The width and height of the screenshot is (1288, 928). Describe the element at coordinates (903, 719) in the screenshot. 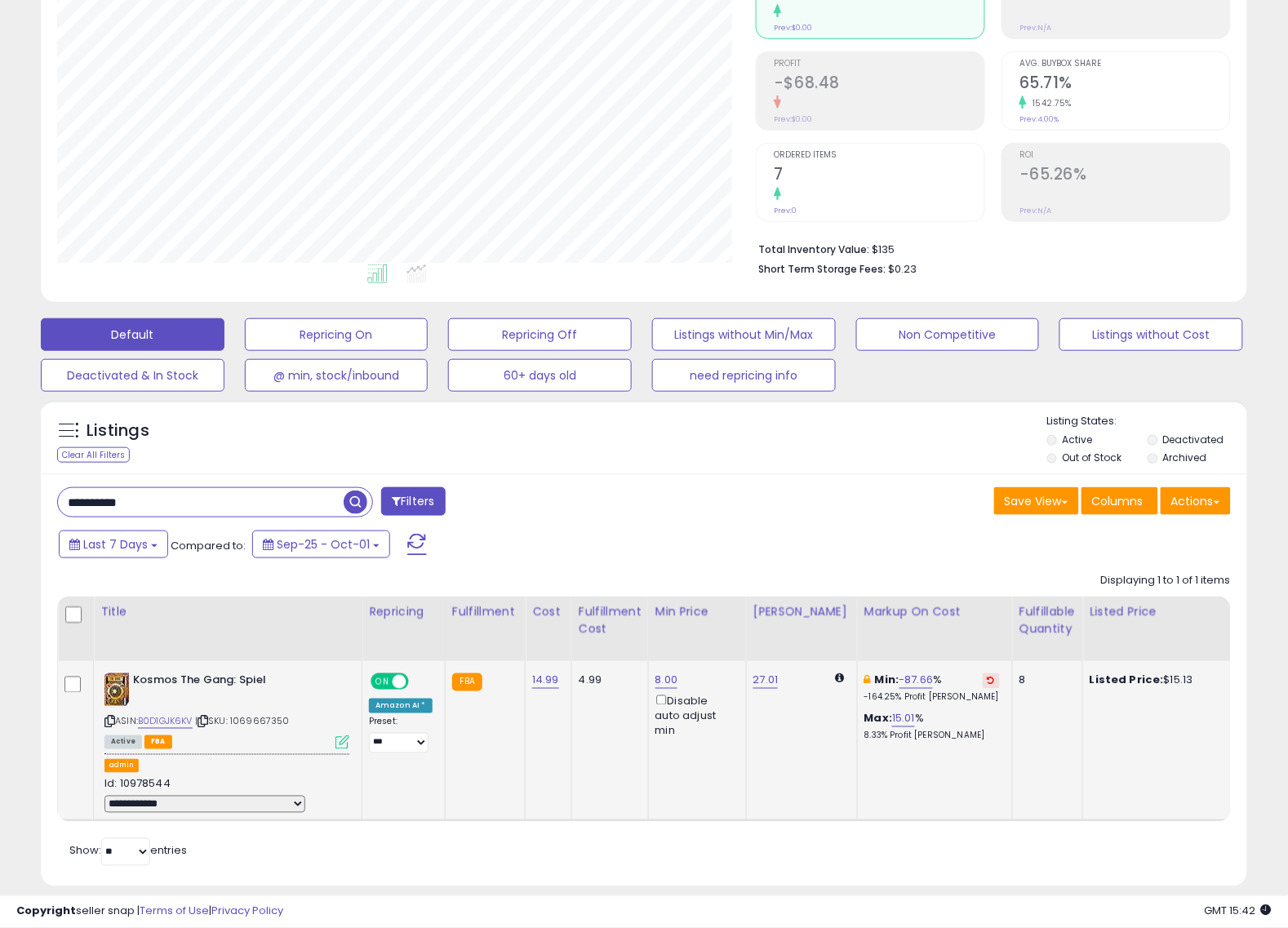

I see `a: 15.01` at that location.